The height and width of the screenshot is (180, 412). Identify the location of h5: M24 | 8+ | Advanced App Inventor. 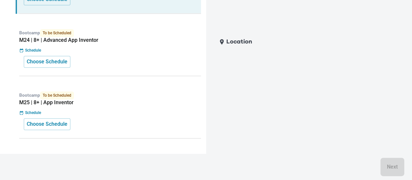
(110, 40).